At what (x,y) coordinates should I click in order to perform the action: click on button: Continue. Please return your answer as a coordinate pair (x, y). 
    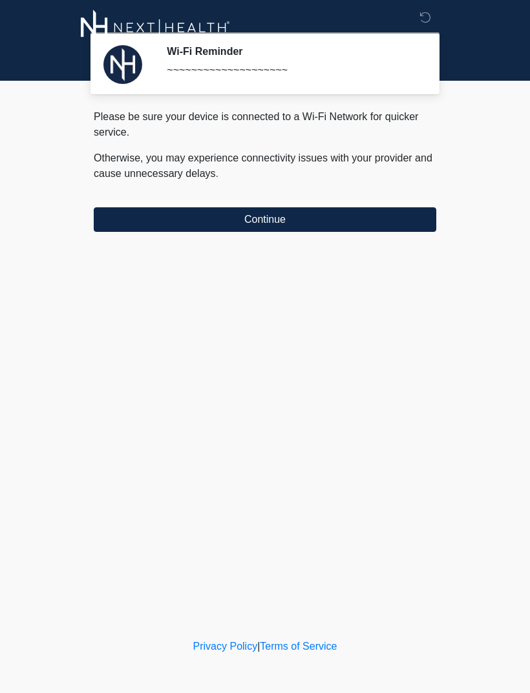
    Looking at the image, I should click on (265, 220).